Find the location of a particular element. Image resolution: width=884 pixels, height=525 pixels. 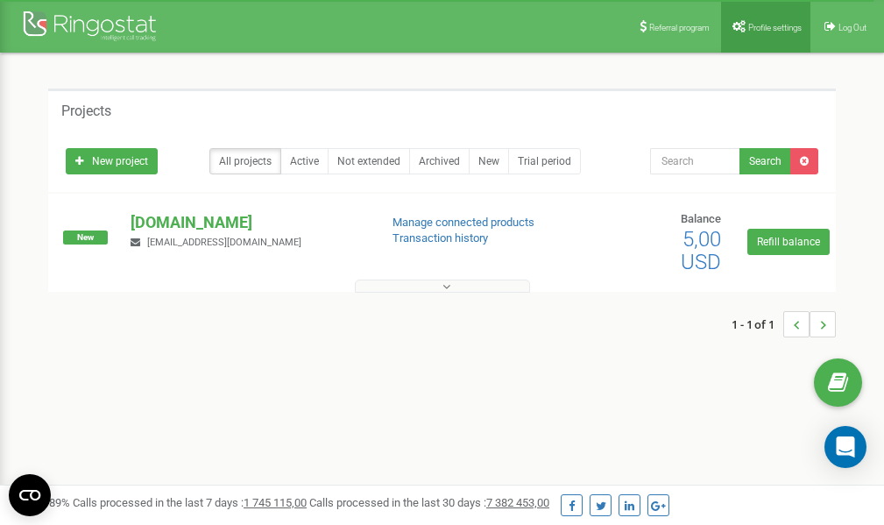

h5: Projects is located at coordinates (86, 111).